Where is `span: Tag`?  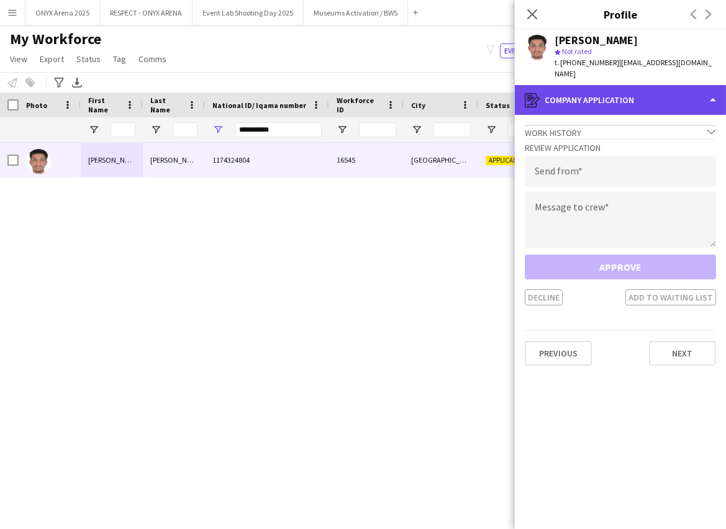 span: Tag is located at coordinates (119, 59).